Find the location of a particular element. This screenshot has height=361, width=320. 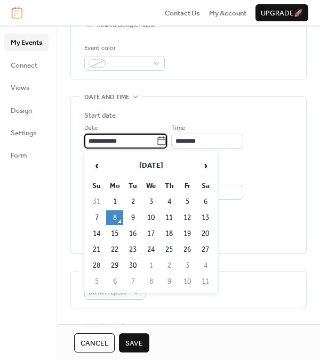

td: 22 is located at coordinates (115, 250).